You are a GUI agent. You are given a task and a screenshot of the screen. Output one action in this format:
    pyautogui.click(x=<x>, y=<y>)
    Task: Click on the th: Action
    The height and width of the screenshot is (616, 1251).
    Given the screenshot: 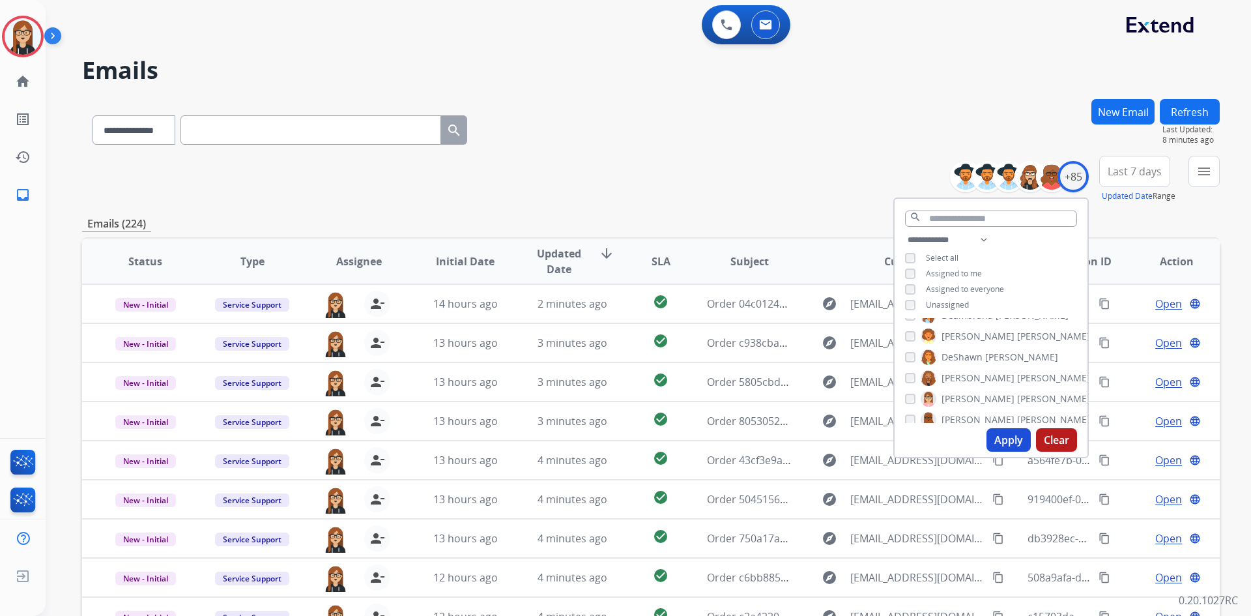 What is the action you would take?
    pyautogui.click(x=1167, y=261)
    